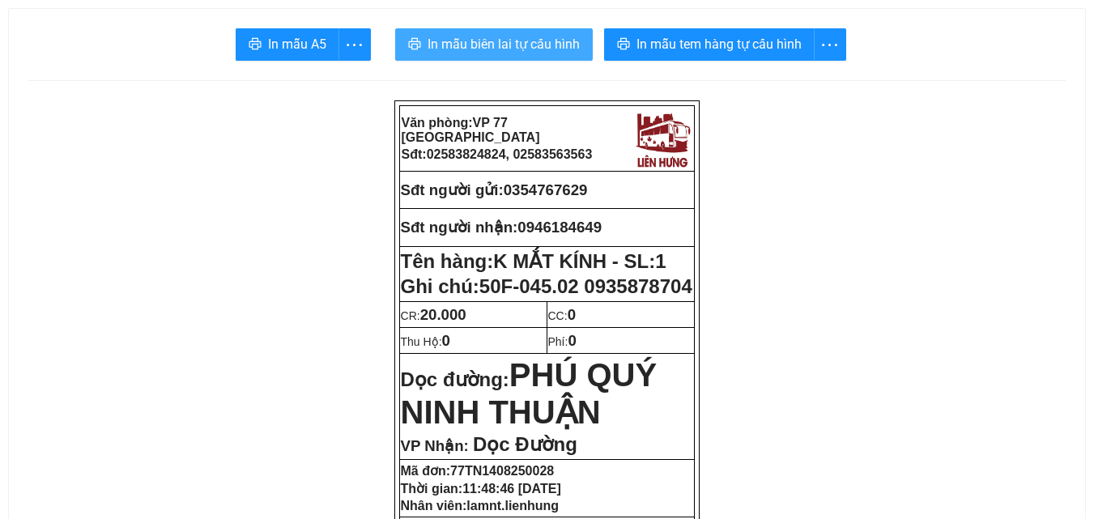 The image size is (1094, 519). I want to click on img: logo, so click(663, 139).